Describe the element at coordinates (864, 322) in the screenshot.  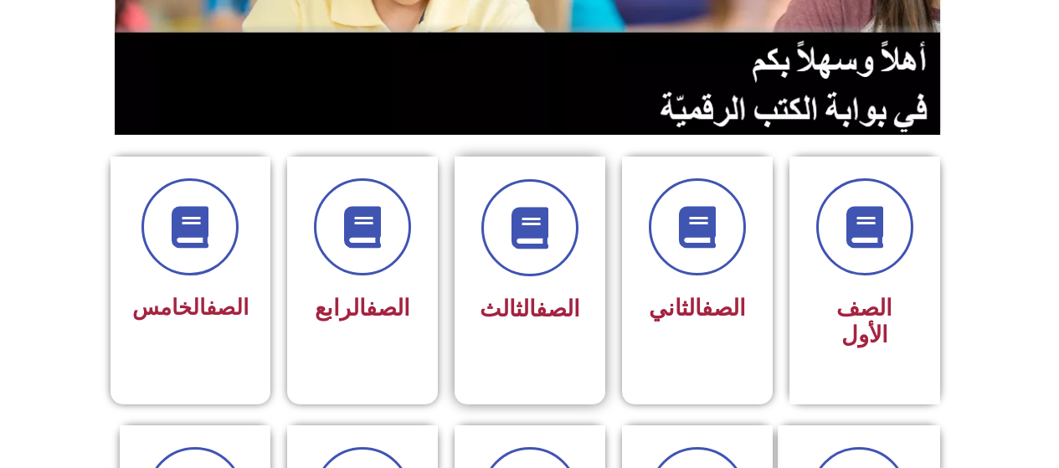
I see `span: الصف الأول` at that location.